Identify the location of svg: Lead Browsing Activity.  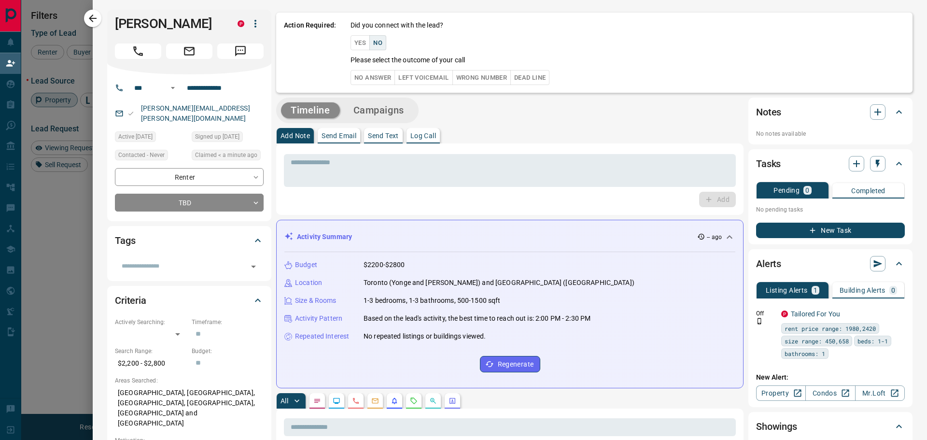
(336, 401).